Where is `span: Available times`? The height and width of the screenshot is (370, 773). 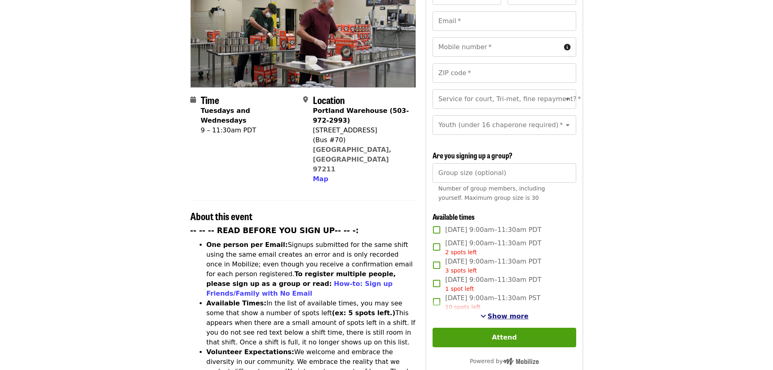
span: Available times is located at coordinates (454, 216).